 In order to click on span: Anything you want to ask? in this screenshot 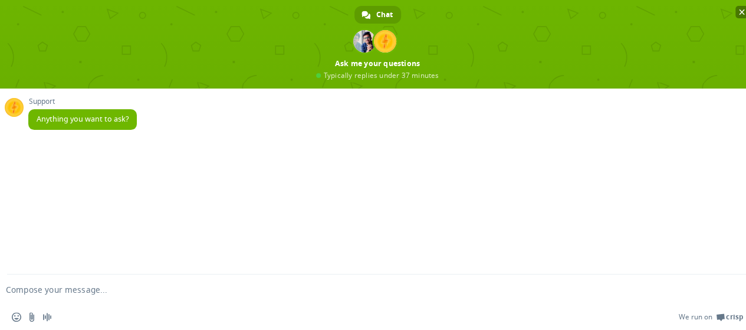, I will do `click(83, 119)`.